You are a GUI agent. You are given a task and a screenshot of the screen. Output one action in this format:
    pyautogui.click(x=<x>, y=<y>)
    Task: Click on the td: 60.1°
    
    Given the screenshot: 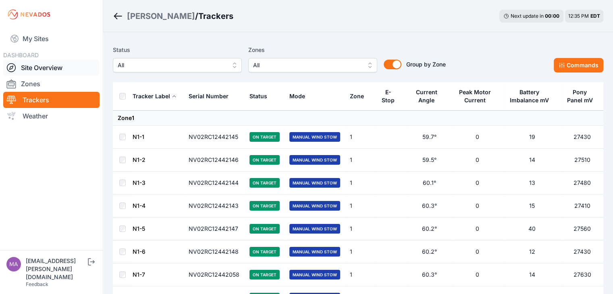 What is the action you would take?
    pyautogui.click(x=429, y=183)
    